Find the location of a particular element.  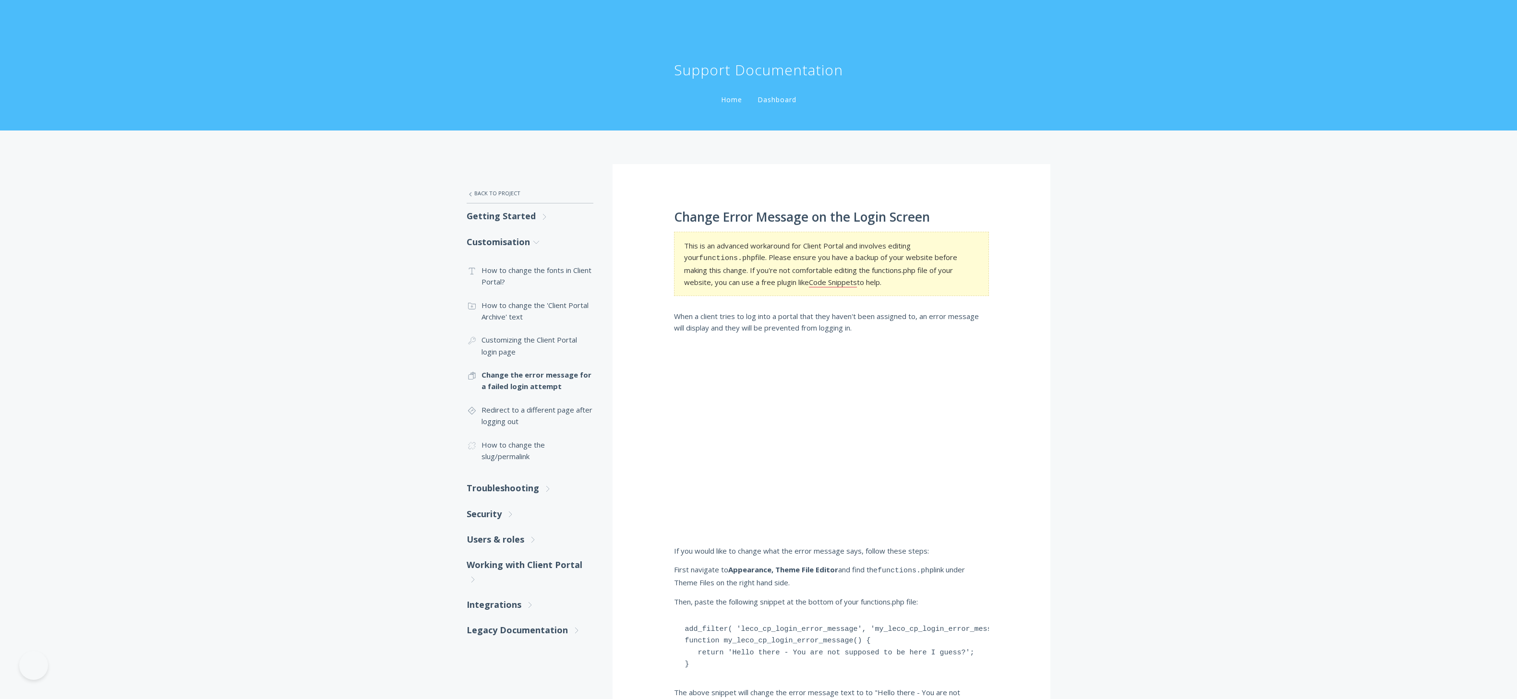

a: Integrations is located at coordinates (530, 605).